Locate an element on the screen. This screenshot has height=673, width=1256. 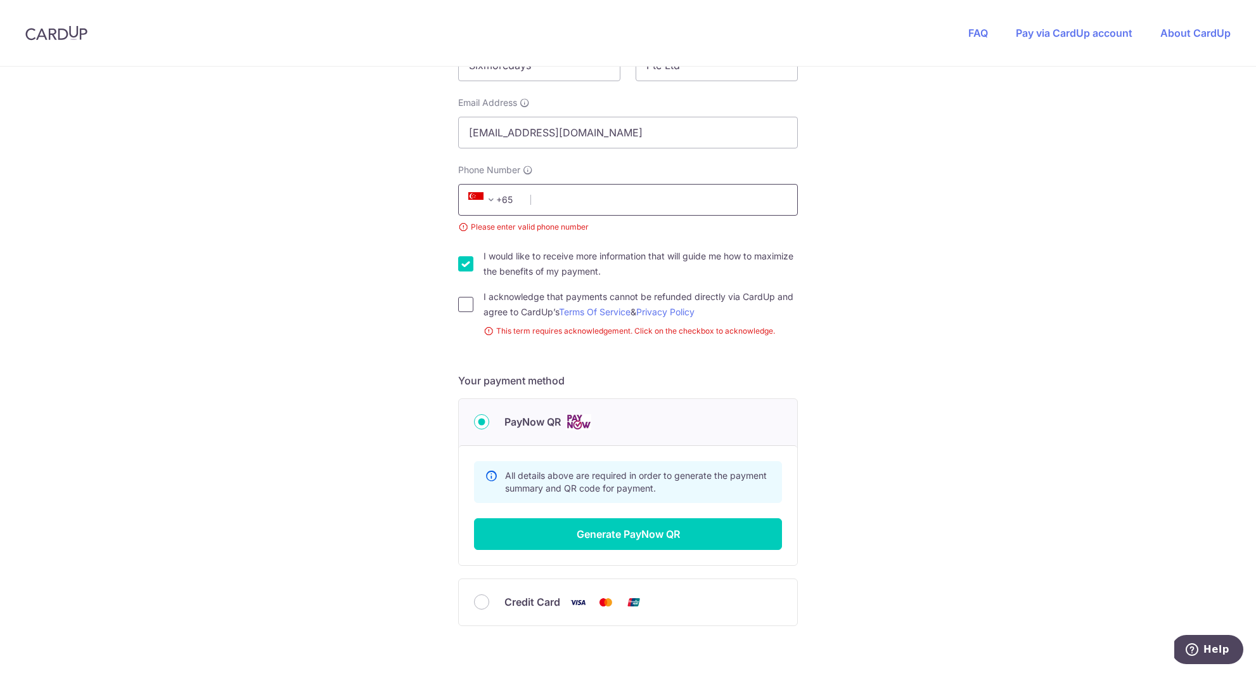
div: Credit Card Visa Mastercard Union Pay is located at coordinates (628, 602).